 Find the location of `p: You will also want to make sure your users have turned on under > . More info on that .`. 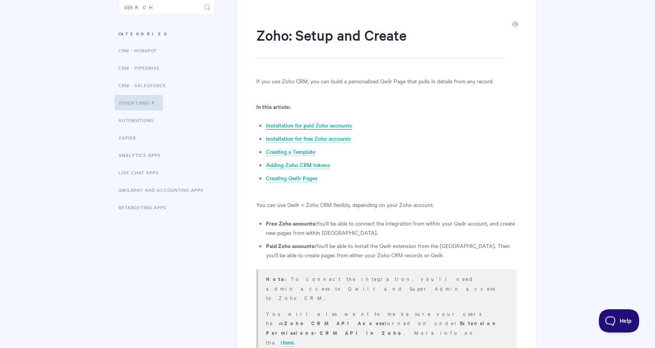

p: You will also want to make sure your users have turned on under > . More info on that . is located at coordinates (386, 327).